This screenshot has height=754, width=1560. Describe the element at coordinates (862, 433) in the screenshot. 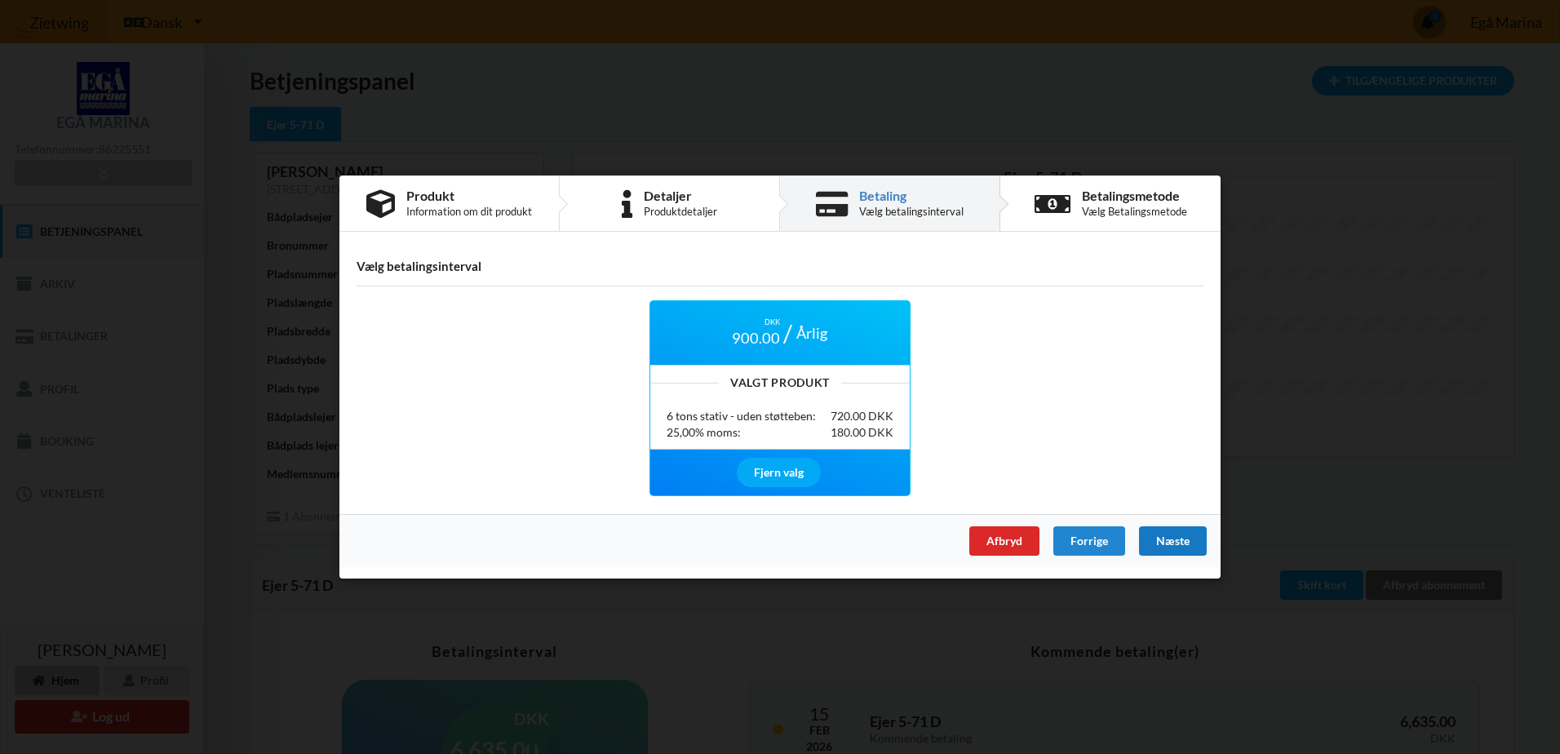

I see `div: 180.00 DKK` at that location.